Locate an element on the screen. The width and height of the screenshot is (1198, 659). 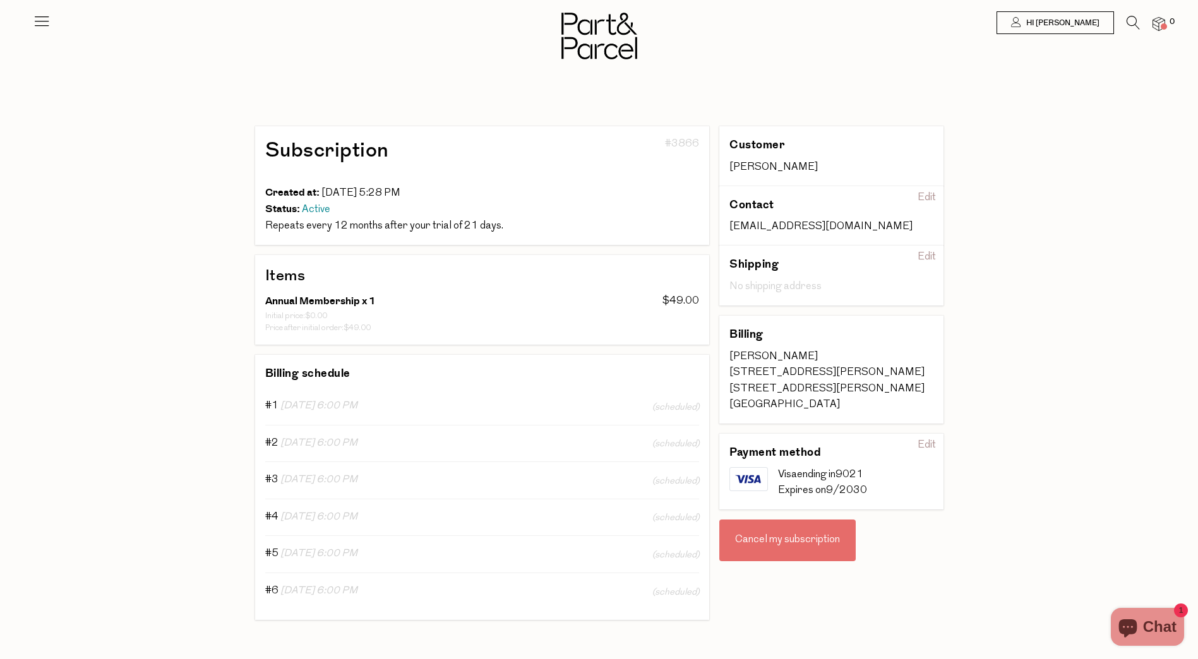
h3: Contact is located at coordinates (811, 205).